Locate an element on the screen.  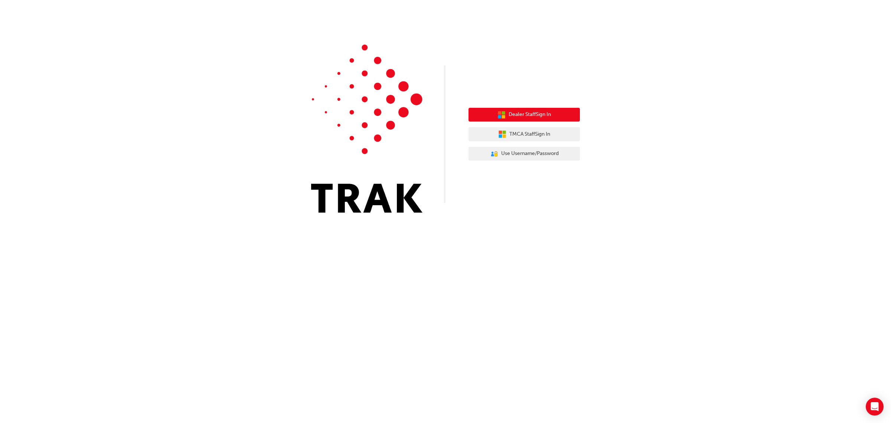
div: Open Intercom Messenger is located at coordinates (875, 406).